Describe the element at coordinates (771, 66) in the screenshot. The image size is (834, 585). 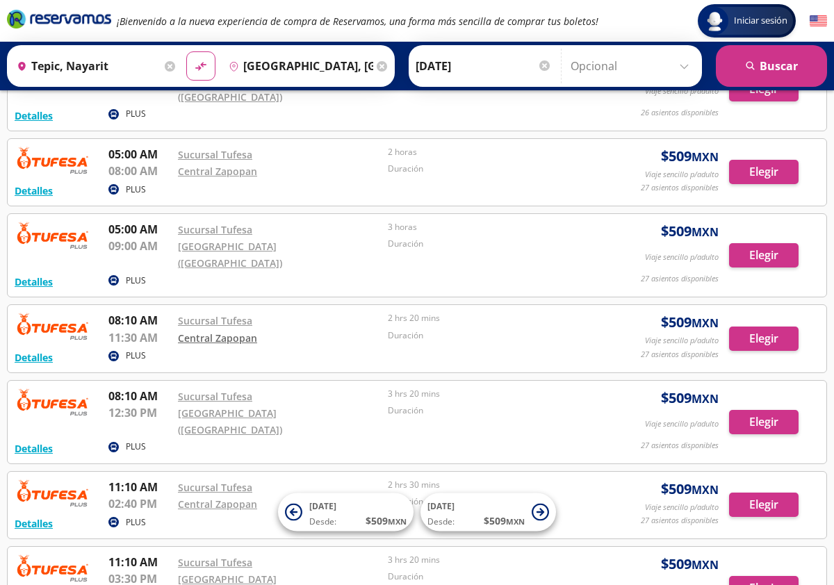
I see `button: Buscar` at that location.